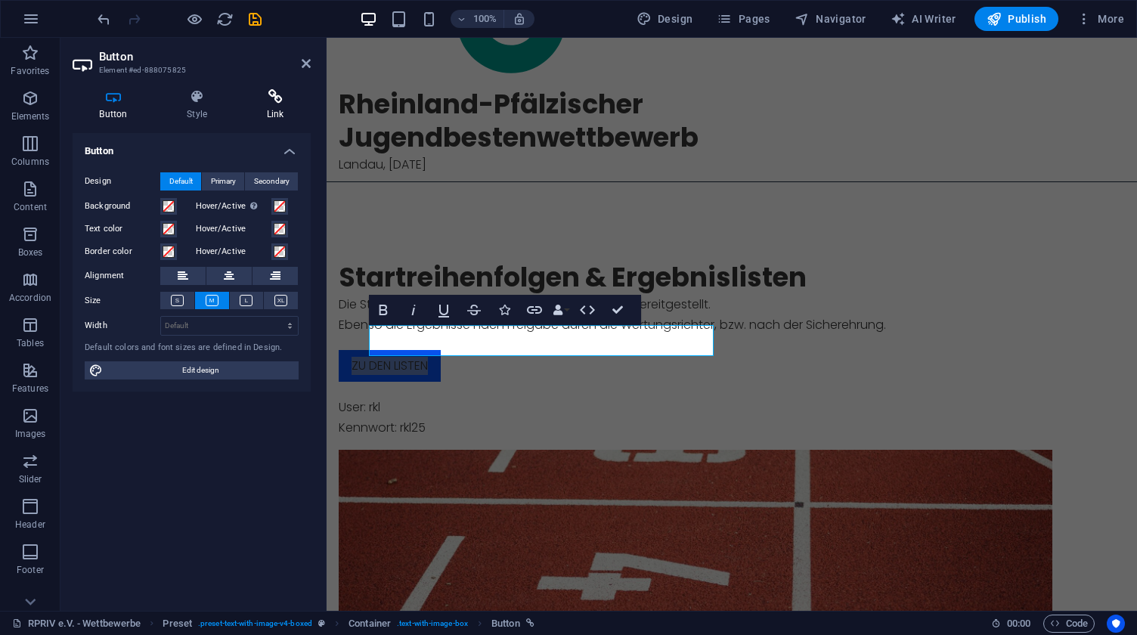 The width and height of the screenshot is (1137, 635). I want to click on i: On resize automatically adjust zoom level to fit chosen device., so click(519, 19).